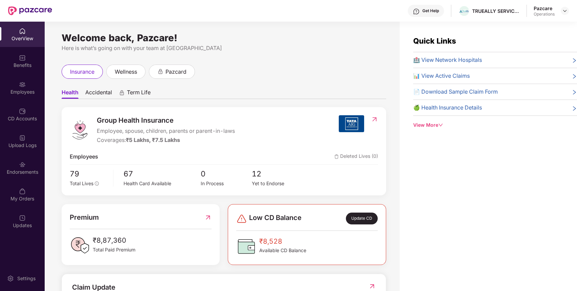  What do you see at coordinates (22, 111) in the screenshot?
I see `img: svg+xml;base64,PHN2ZyBpZD0iQ0RfQWNjb3VudHMiIGRhdGEtbmFtZT0iQ0QgQWNjb3VudHMiIHhtbG5zPSJodHRwOi8vd3...` at bounding box center [22, 111].